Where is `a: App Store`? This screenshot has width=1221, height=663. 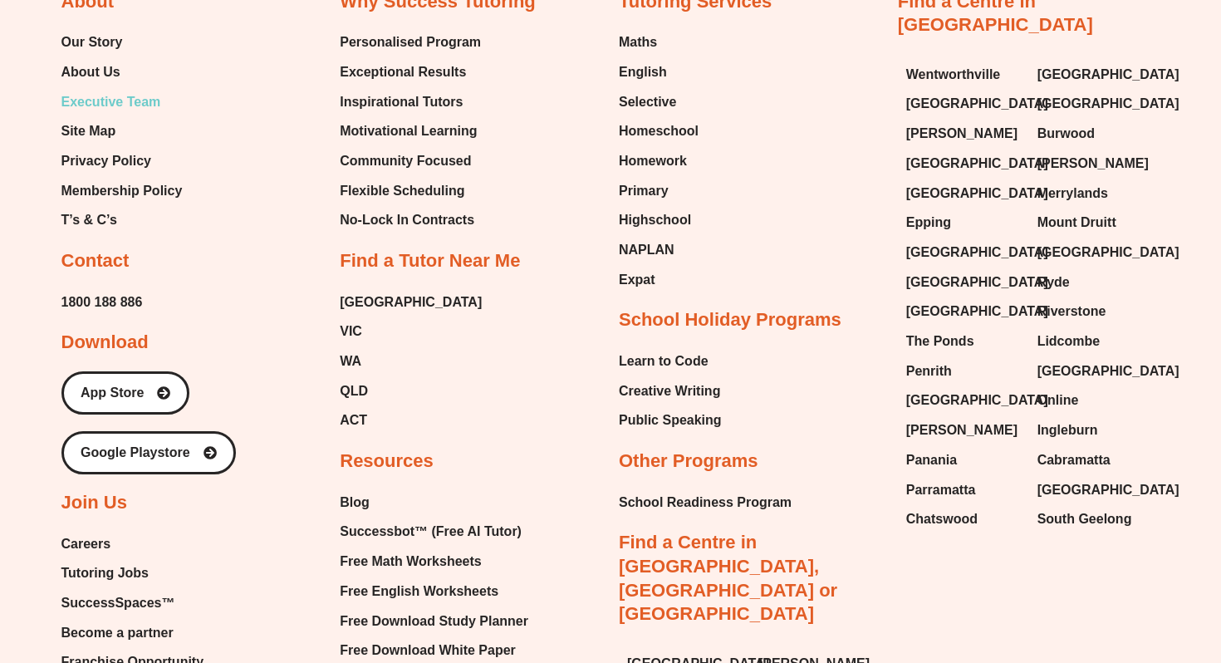
a: App Store is located at coordinates (125, 393).